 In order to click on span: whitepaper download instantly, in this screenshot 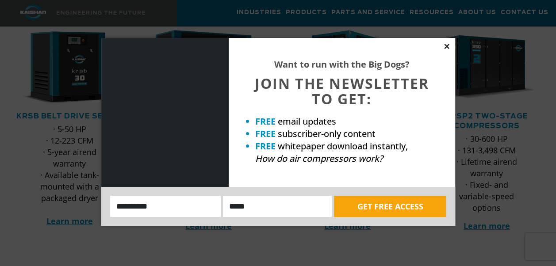, I will do `click(343, 146)`.